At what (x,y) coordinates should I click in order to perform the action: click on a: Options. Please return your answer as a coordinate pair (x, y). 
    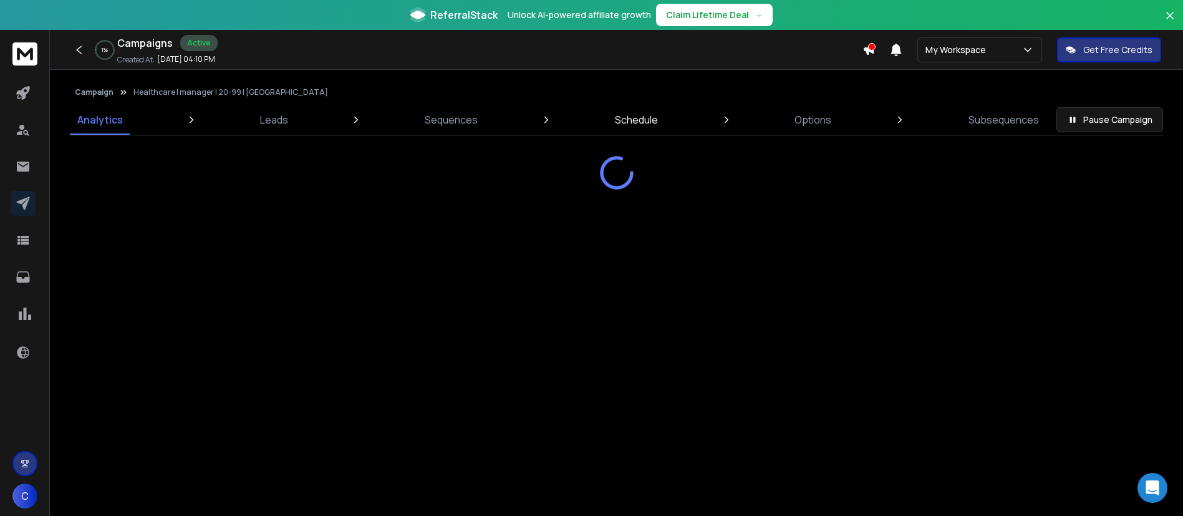
    Looking at the image, I should click on (812, 120).